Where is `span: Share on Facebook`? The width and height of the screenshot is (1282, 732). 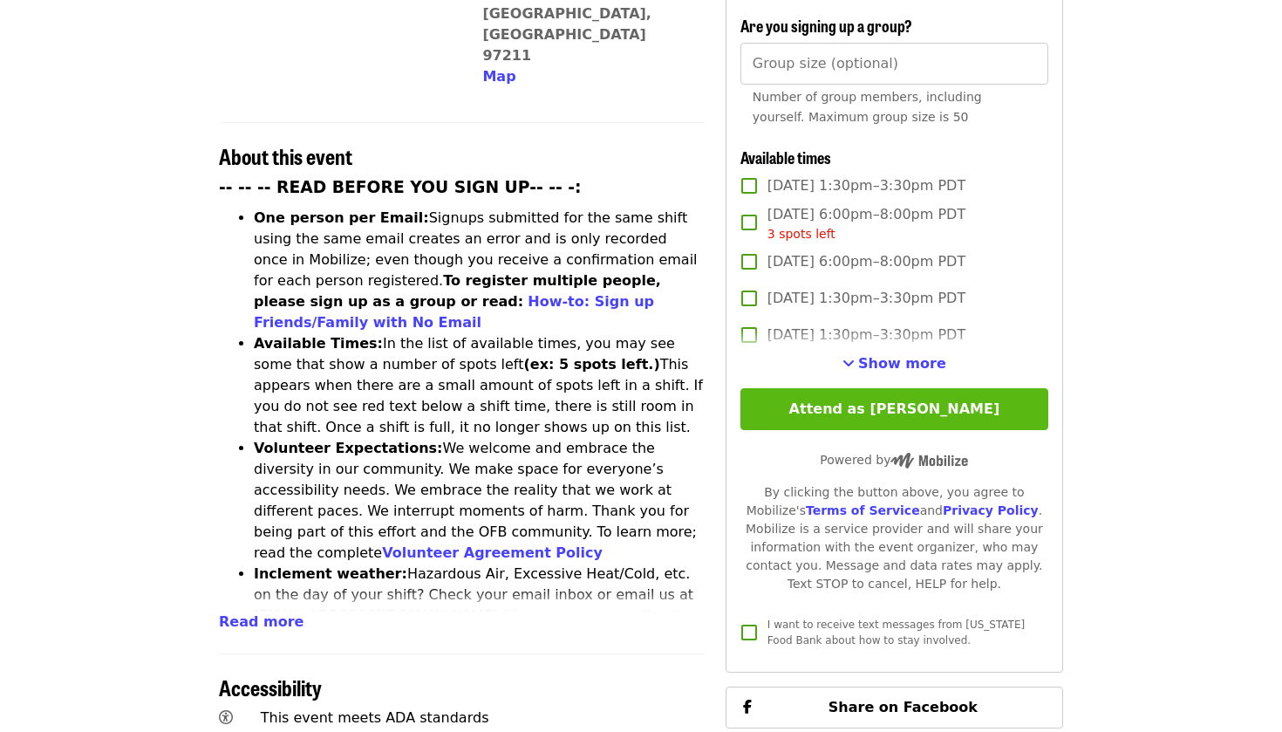 span: Share on Facebook is located at coordinates (903, 706).